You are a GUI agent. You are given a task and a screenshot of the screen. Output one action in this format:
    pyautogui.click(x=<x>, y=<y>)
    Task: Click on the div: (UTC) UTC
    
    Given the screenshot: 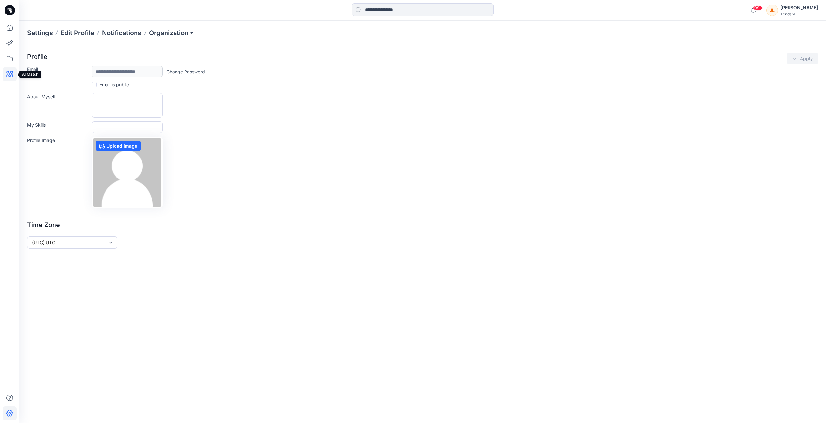 What is the action you would take?
    pyautogui.click(x=68, y=243)
    